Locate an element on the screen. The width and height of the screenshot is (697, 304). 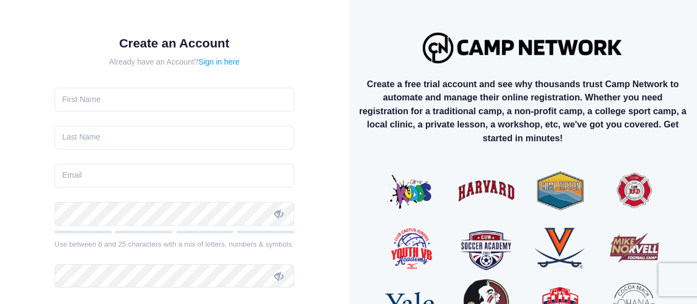
img: Logo is located at coordinates (523, 47).